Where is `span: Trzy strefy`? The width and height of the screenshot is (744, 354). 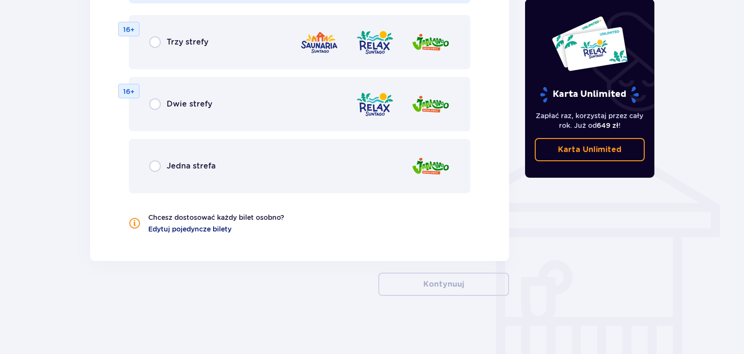
span: Trzy strefy is located at coordinates (187, 42).